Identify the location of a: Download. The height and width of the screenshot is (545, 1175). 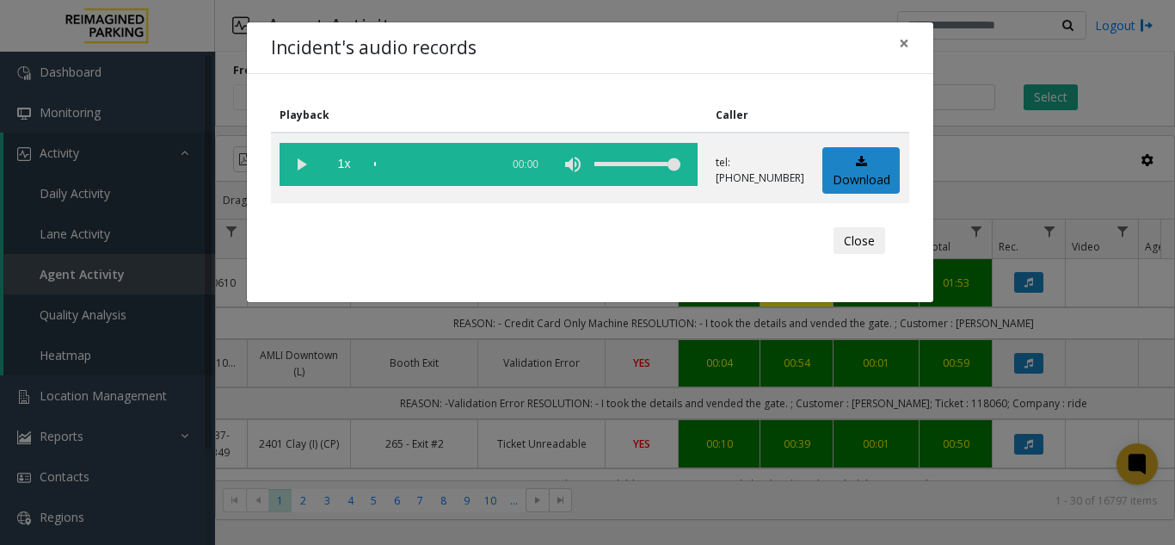
(861, 170).